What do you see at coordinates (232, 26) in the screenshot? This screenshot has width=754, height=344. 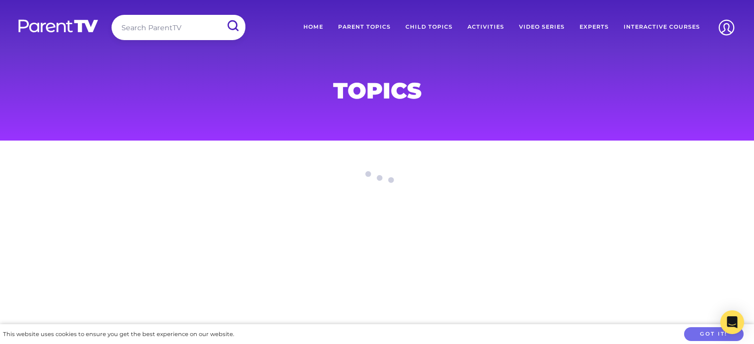 I see `input: Submit` at bounding box center [232, 26].